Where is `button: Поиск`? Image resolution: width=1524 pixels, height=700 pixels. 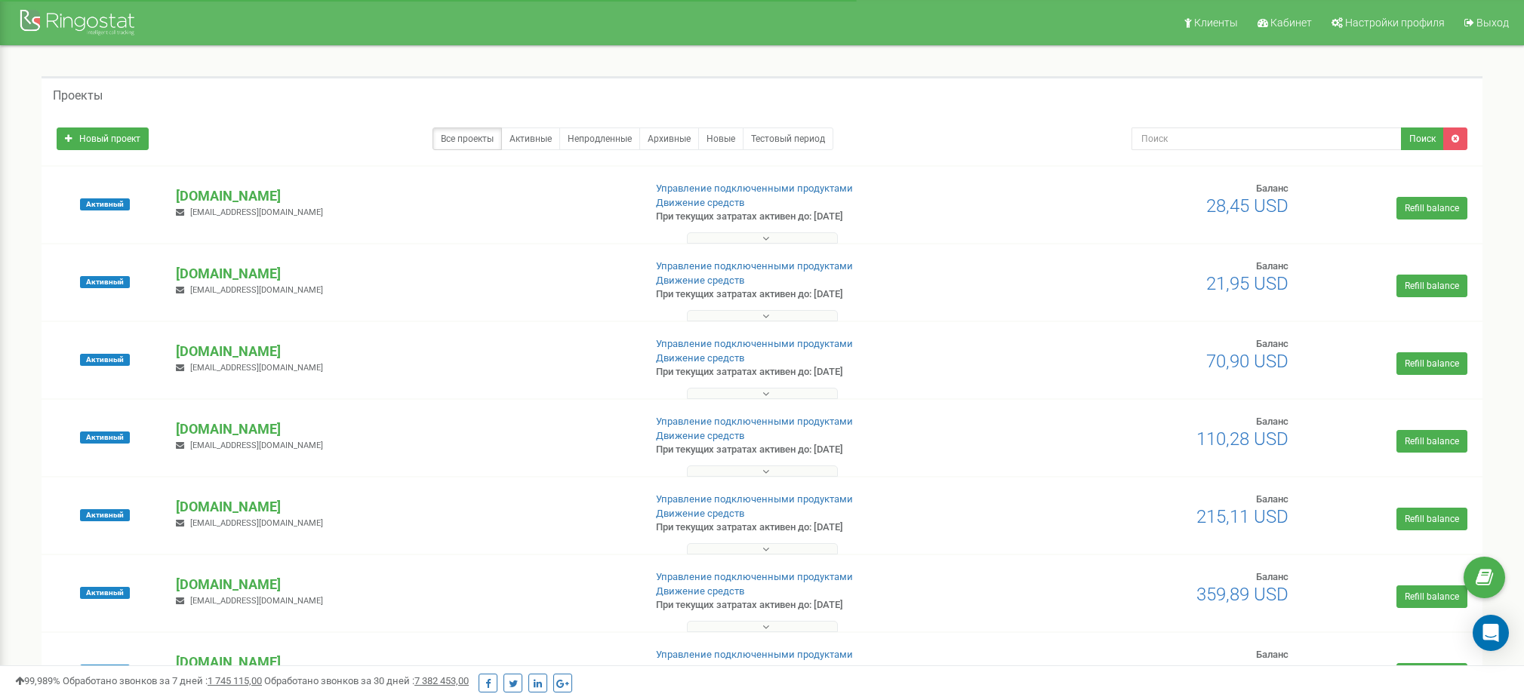
button: Поиск is located at coordinates (1422, 139).